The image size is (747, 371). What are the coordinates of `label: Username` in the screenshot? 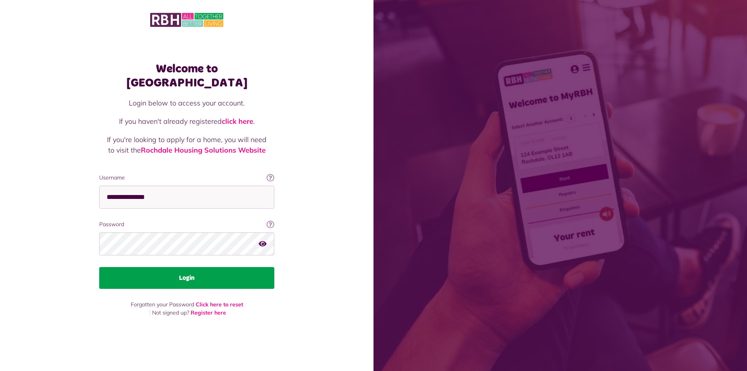 It's located at (187, 177).